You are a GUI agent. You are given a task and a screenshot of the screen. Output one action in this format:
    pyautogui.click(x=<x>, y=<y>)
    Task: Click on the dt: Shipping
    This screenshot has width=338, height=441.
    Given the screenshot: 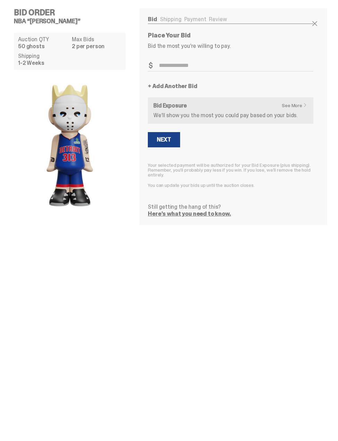 What is the action you would take?
    pyautogui.click(x=43, y=56)
    